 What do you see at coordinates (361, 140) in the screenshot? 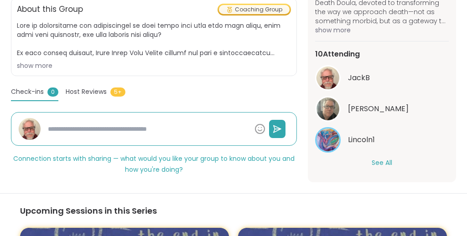
I see `span: Lincoln1` at bounding box center [361, 140].